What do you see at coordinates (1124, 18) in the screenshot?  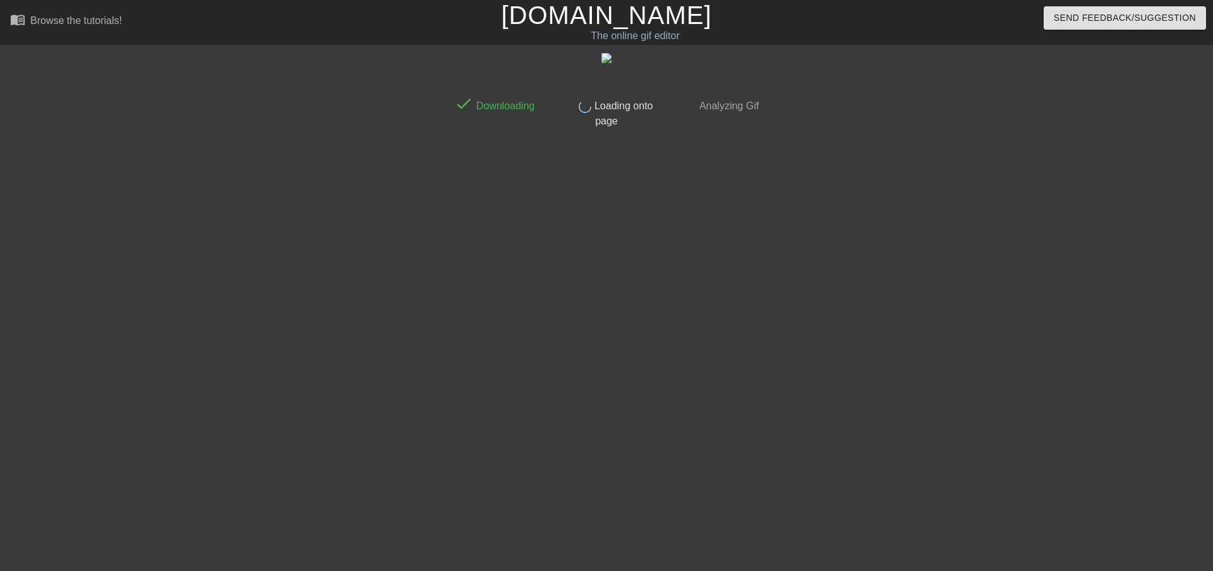 I see `button: Send Feedback/Suggestion` at bounding box center [1124, 18].